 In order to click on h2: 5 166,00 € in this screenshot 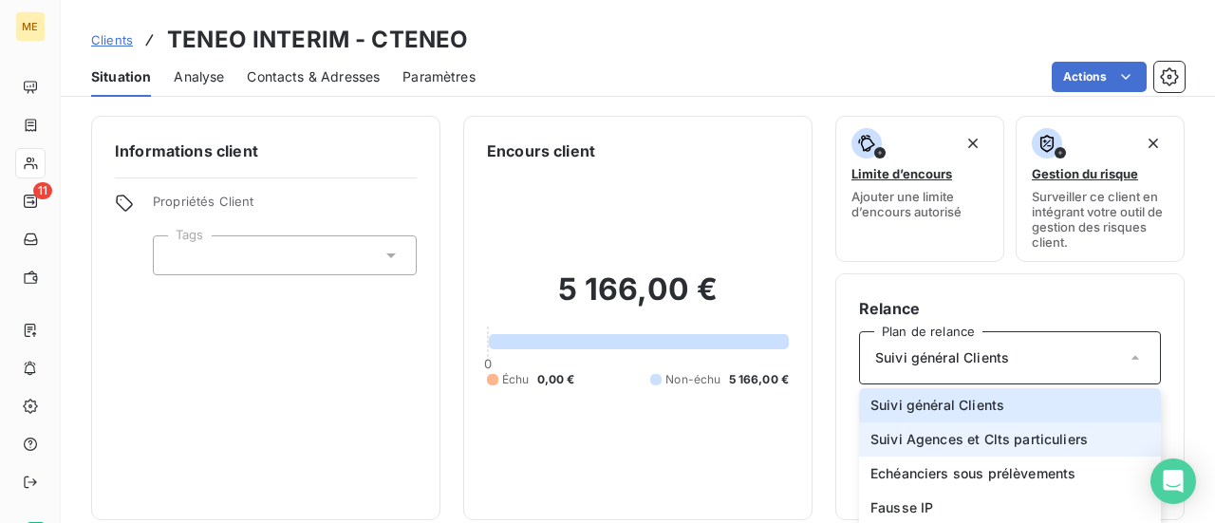, I will do `click(638, 299)`.